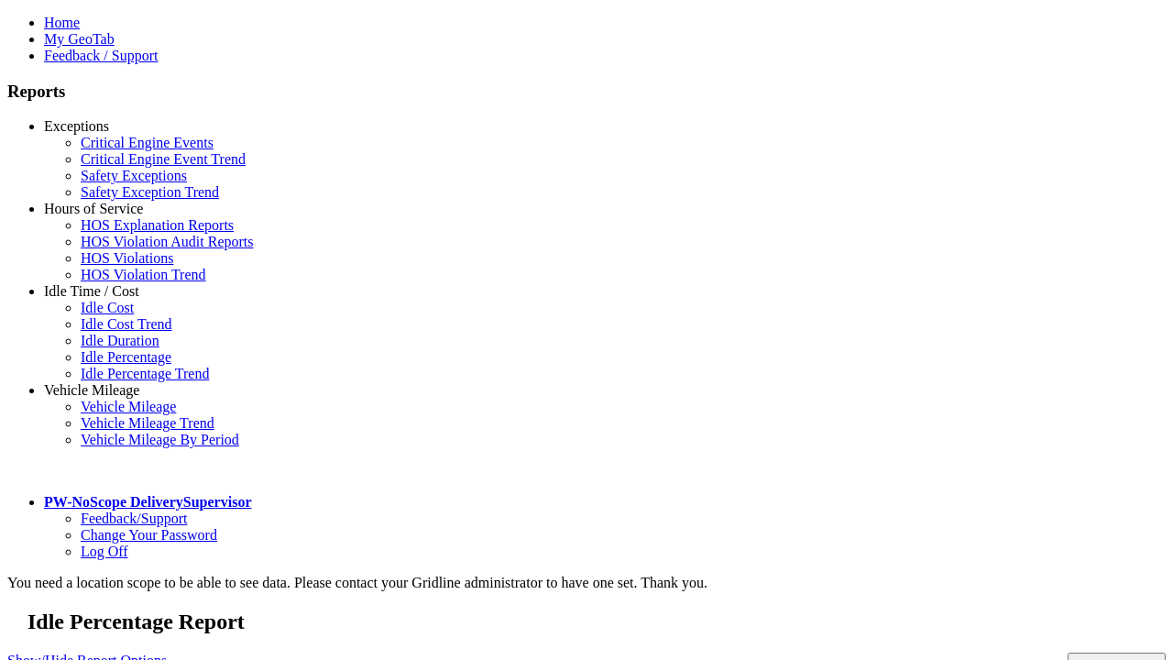  Describe the element at coordinates (586, 92) in the screenshot. I see `h3: Reports` at that location.